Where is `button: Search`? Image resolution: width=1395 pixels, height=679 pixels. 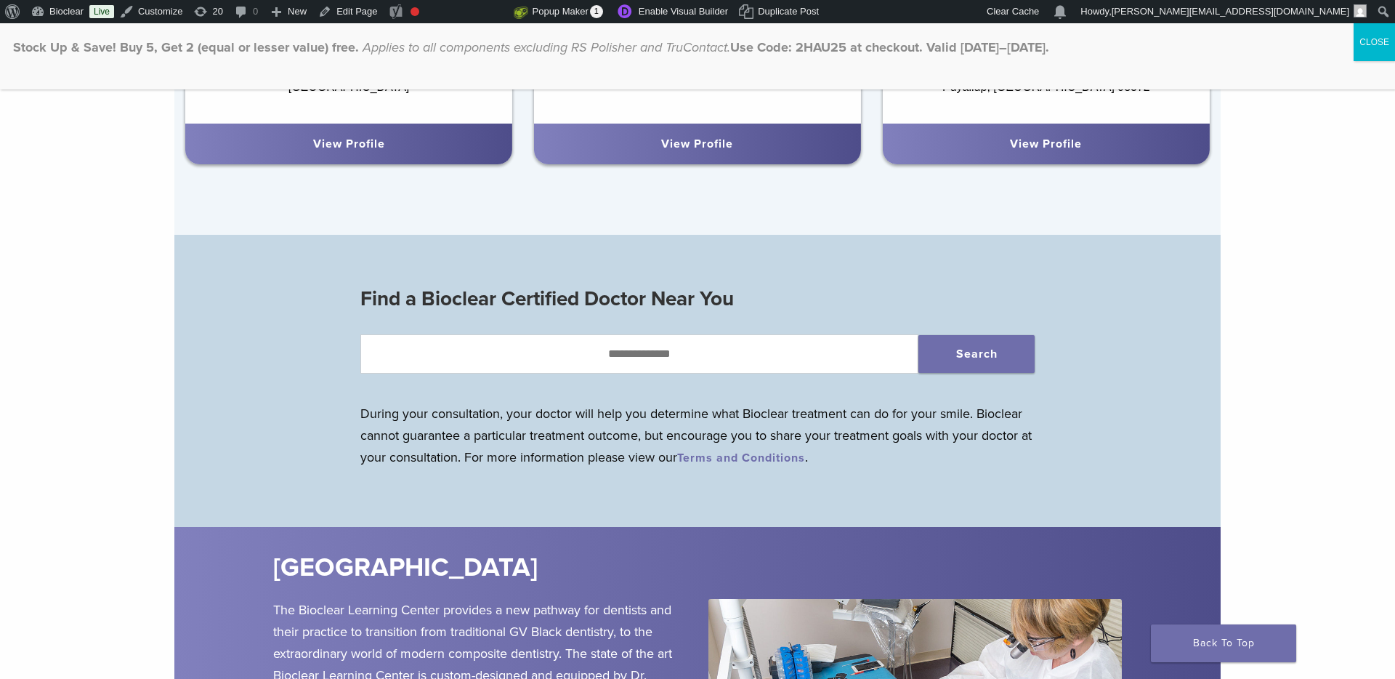 button: Search is located at coordinates (976, 354).